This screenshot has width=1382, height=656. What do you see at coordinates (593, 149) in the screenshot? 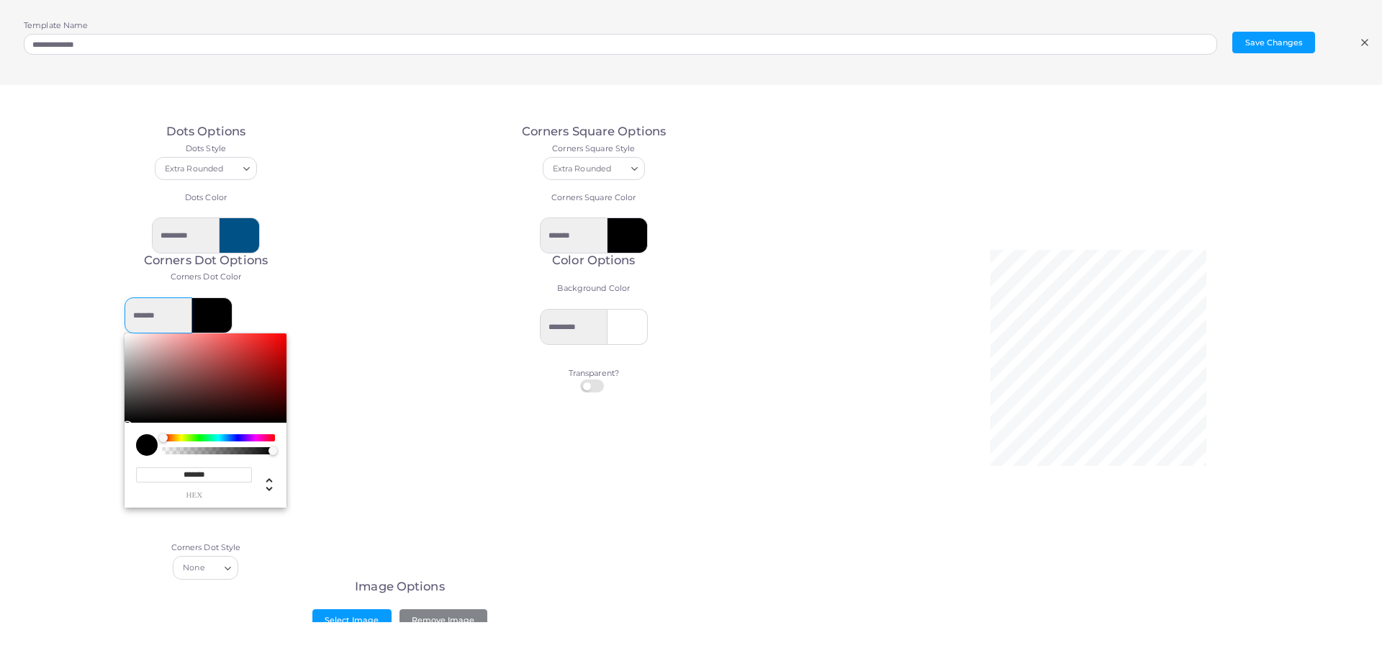
I see `label: Corners Square Style` at bounding box center [593, 149].